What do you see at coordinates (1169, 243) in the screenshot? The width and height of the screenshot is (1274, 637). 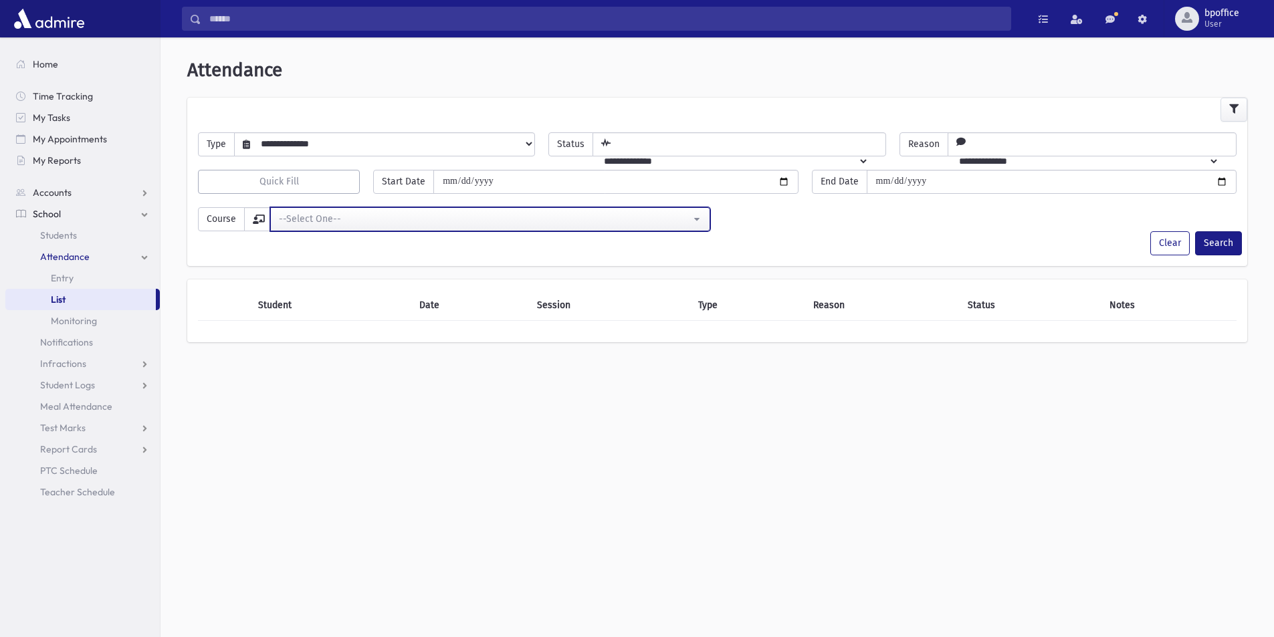 I see `button: Clear` at bounding box center [1169, 243].